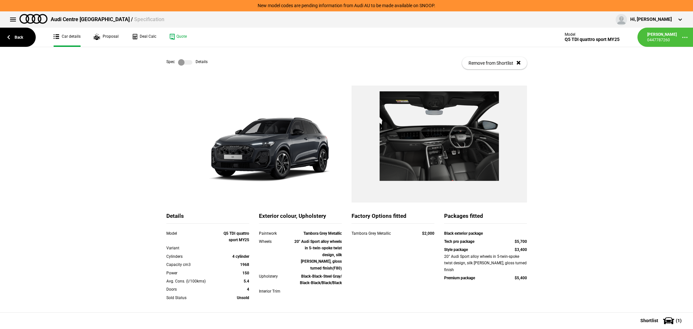 The image size is (693, 329). I want to click on strong: Premium package, so click(459, 278).